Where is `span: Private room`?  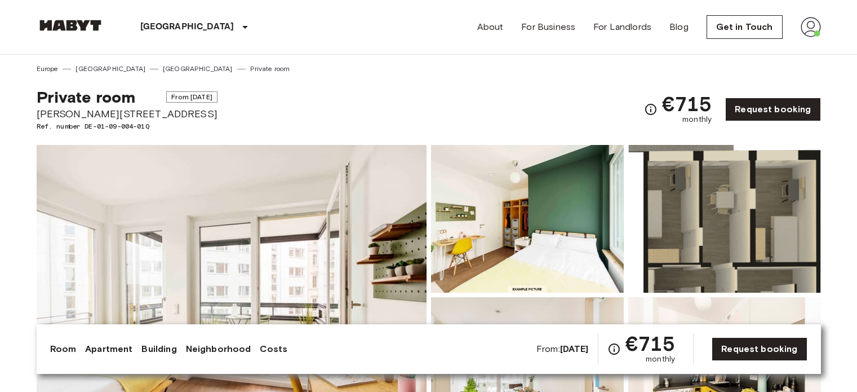 span: Private room is located at coordinates (86, 97).